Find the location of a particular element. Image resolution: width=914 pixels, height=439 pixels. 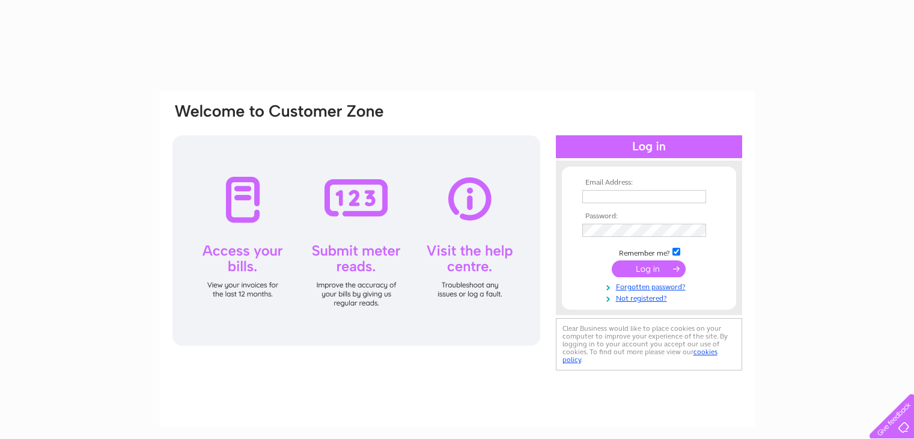

th: Password: is located at coordinates (649, 216).